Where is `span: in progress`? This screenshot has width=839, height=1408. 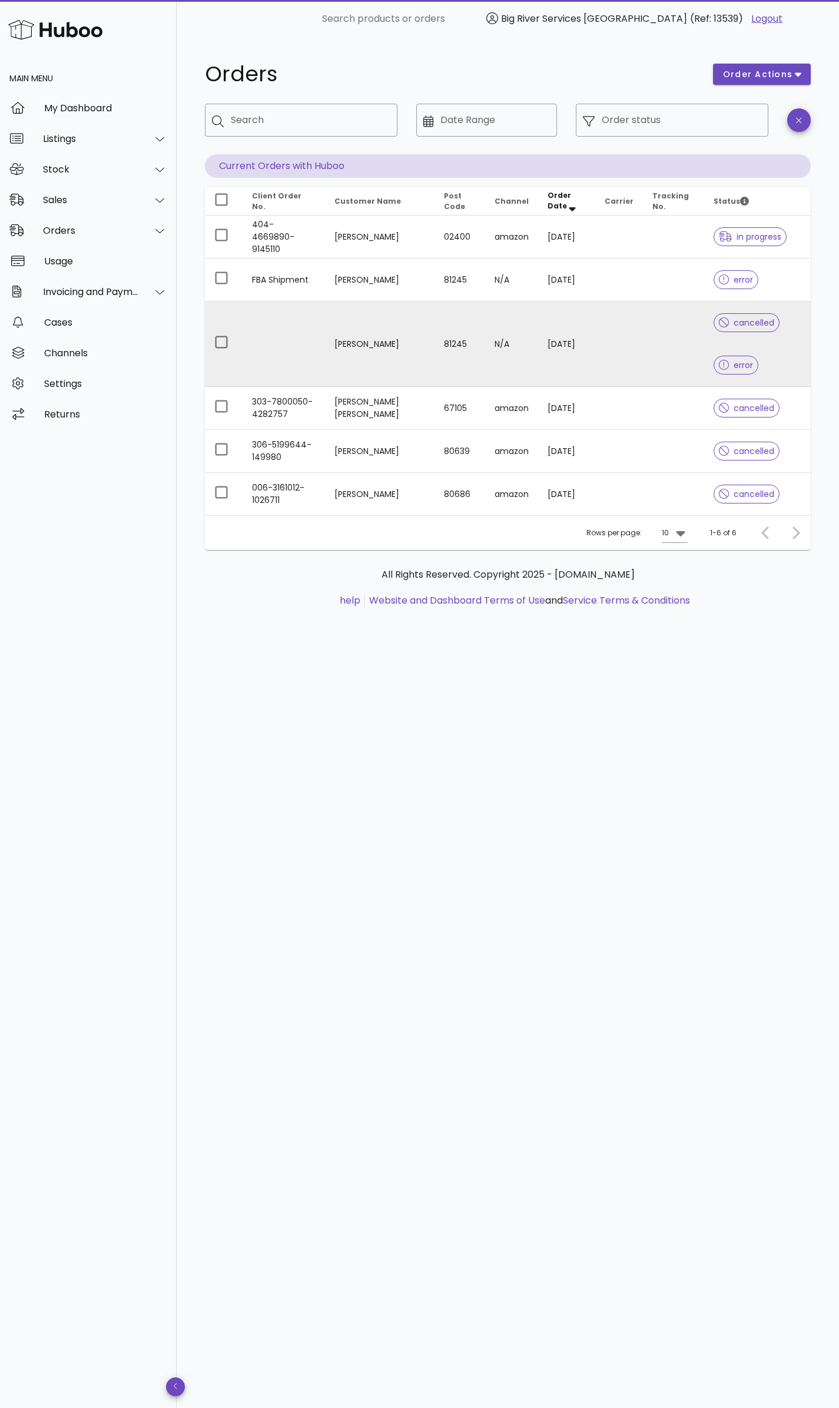
span: in progress is located at coordinates (750, 237).